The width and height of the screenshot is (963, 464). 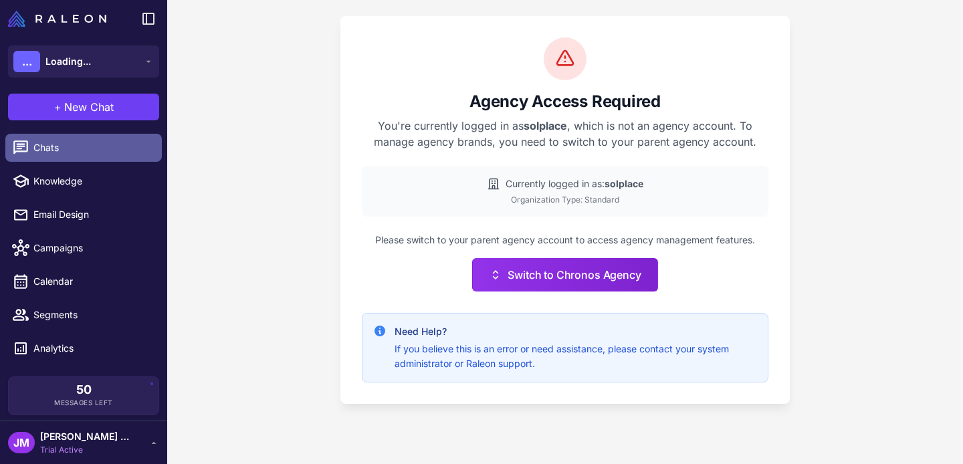 What do you see at coordinates (84, 61) in the screenshot?
I see `button: ...Loading...` at bounding box center [84, 61].